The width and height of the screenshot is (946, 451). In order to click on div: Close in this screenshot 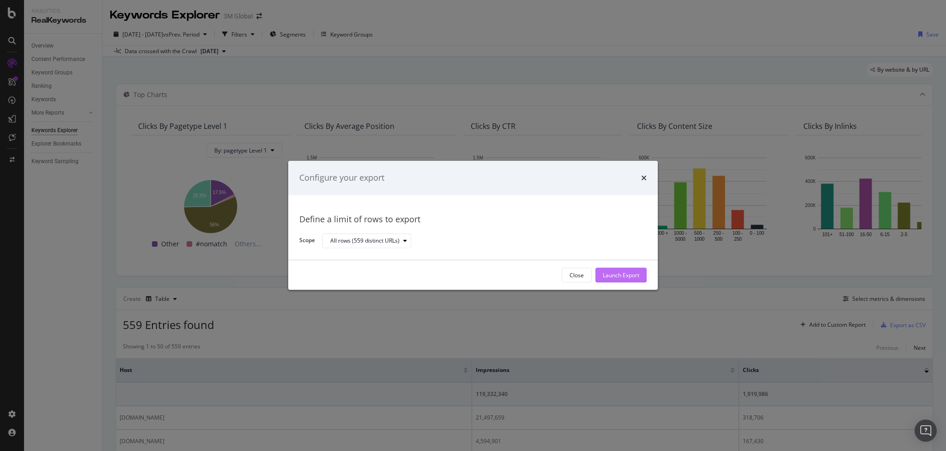, I will do `click(576, 275)`.